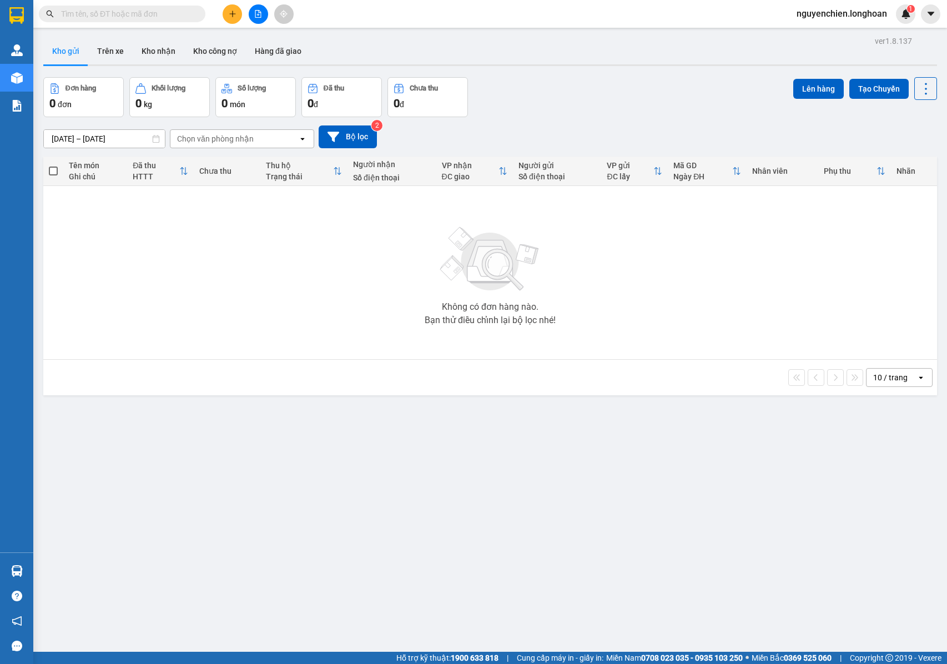 The image size is (947, 664). I want to click on img: logo-vxr, so click(17, 16).